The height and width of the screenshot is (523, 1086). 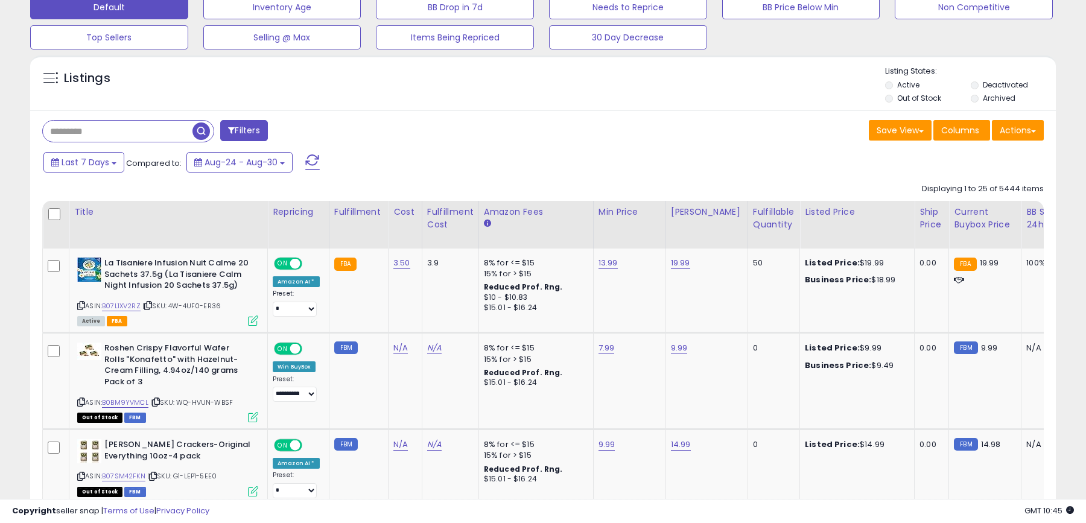 What do you see at coordinates (999, 98) in the screenshot?
I see `label: Archived` at bounding box center [999, 98].